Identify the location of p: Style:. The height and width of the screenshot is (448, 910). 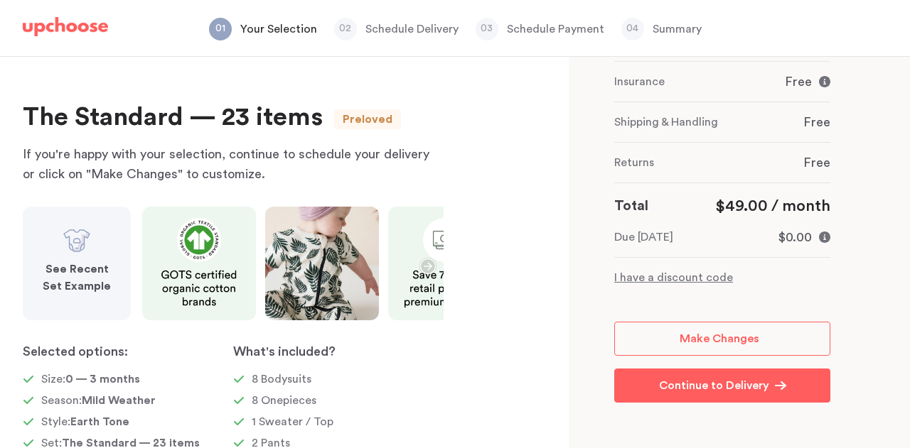
(85, 422).